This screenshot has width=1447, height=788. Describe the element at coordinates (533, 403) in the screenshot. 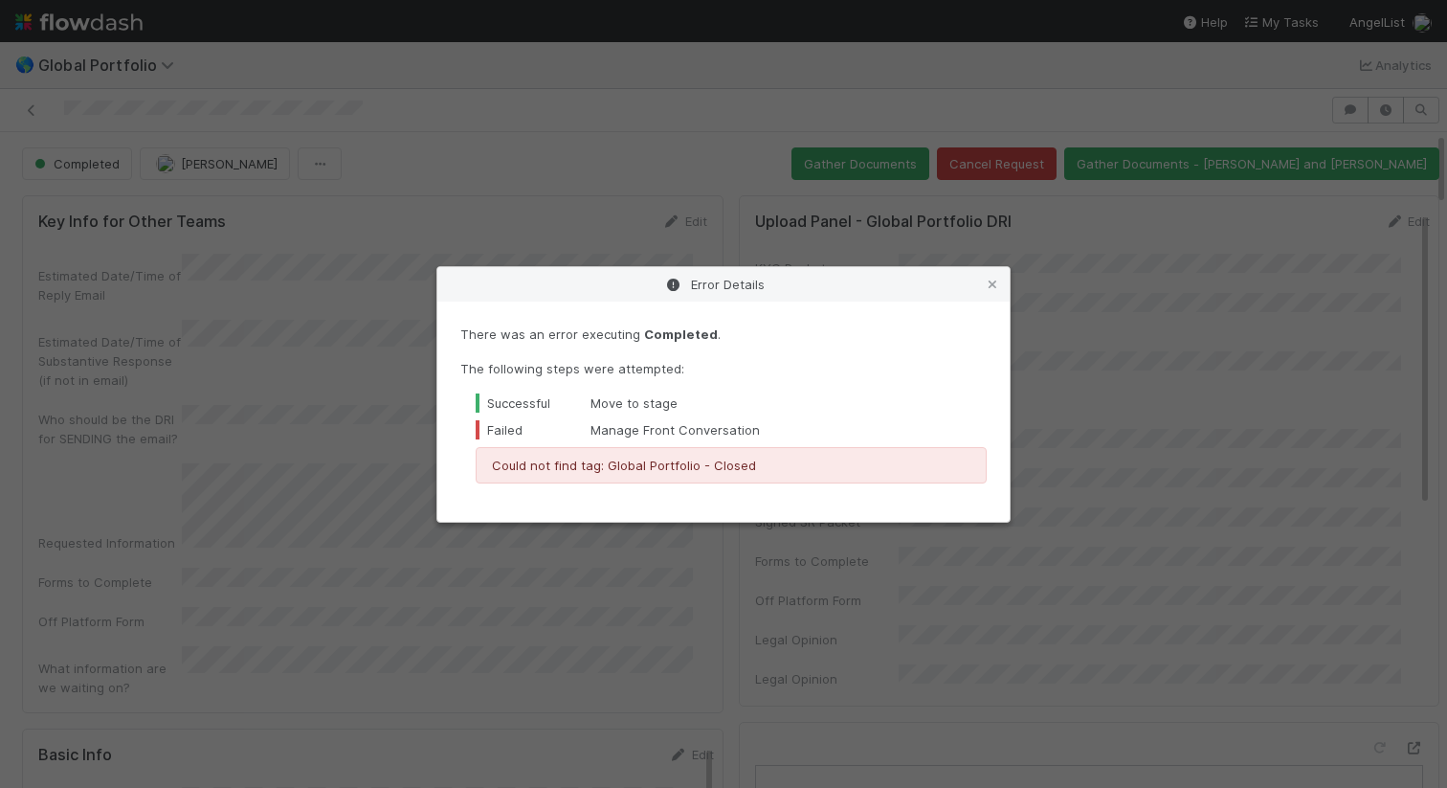

I see `div: Successful` at that location.